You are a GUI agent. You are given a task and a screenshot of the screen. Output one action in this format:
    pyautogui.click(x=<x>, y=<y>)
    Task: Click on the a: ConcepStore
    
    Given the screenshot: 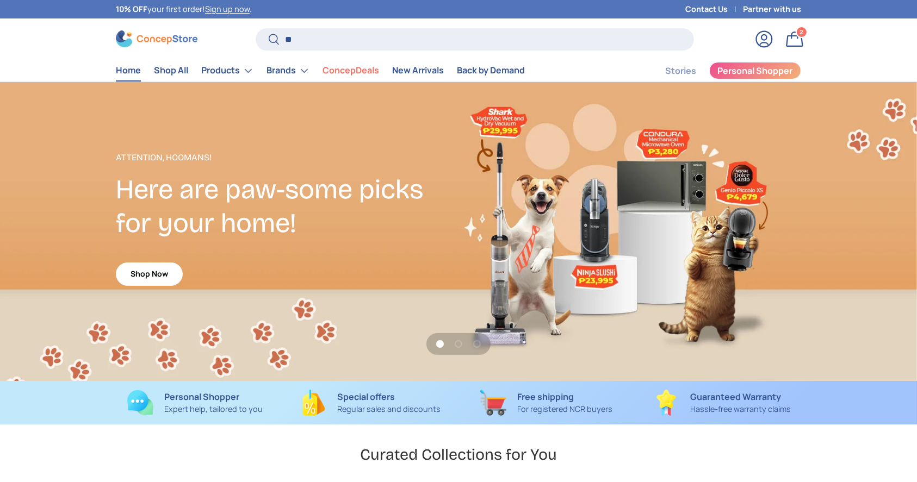 What is the action you would take?
    pyautogui.click(x=157, y=39)
    